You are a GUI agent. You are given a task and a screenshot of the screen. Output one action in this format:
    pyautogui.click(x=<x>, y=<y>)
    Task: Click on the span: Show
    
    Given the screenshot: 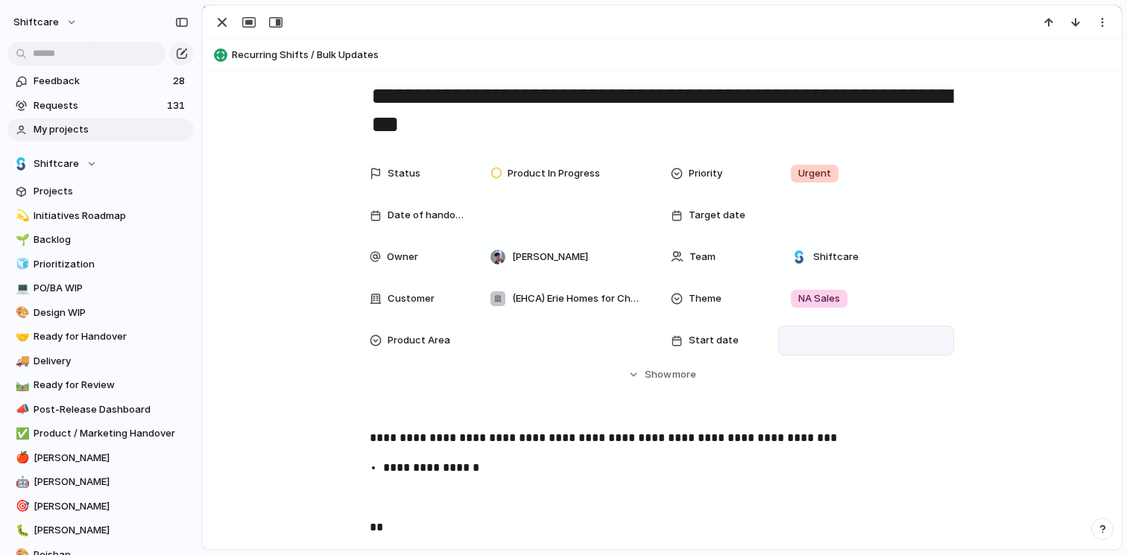 What is the action you would take?
    pyautogui.click(x=658, y=375)
    